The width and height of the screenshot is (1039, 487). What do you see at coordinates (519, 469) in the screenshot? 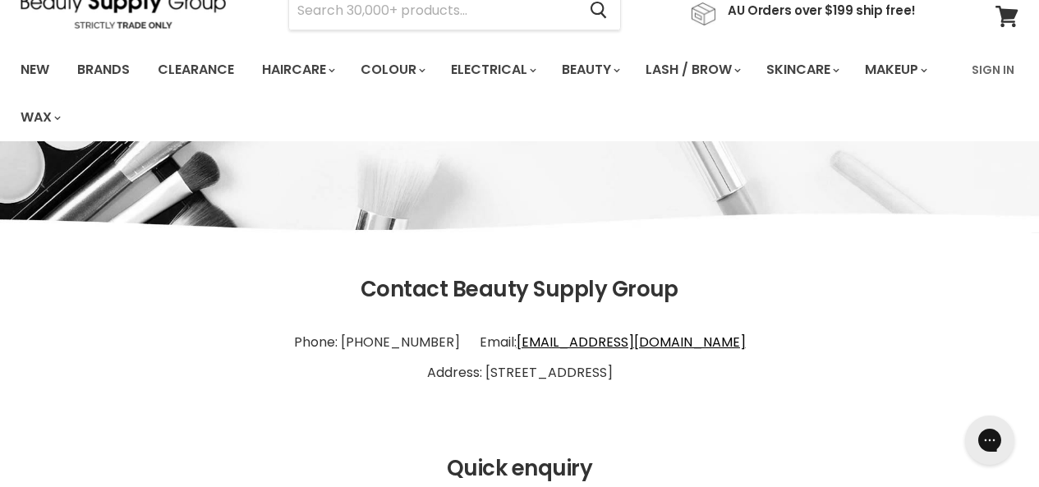
I see `h2: Quick enquiry` at bounding box center [519, 469].